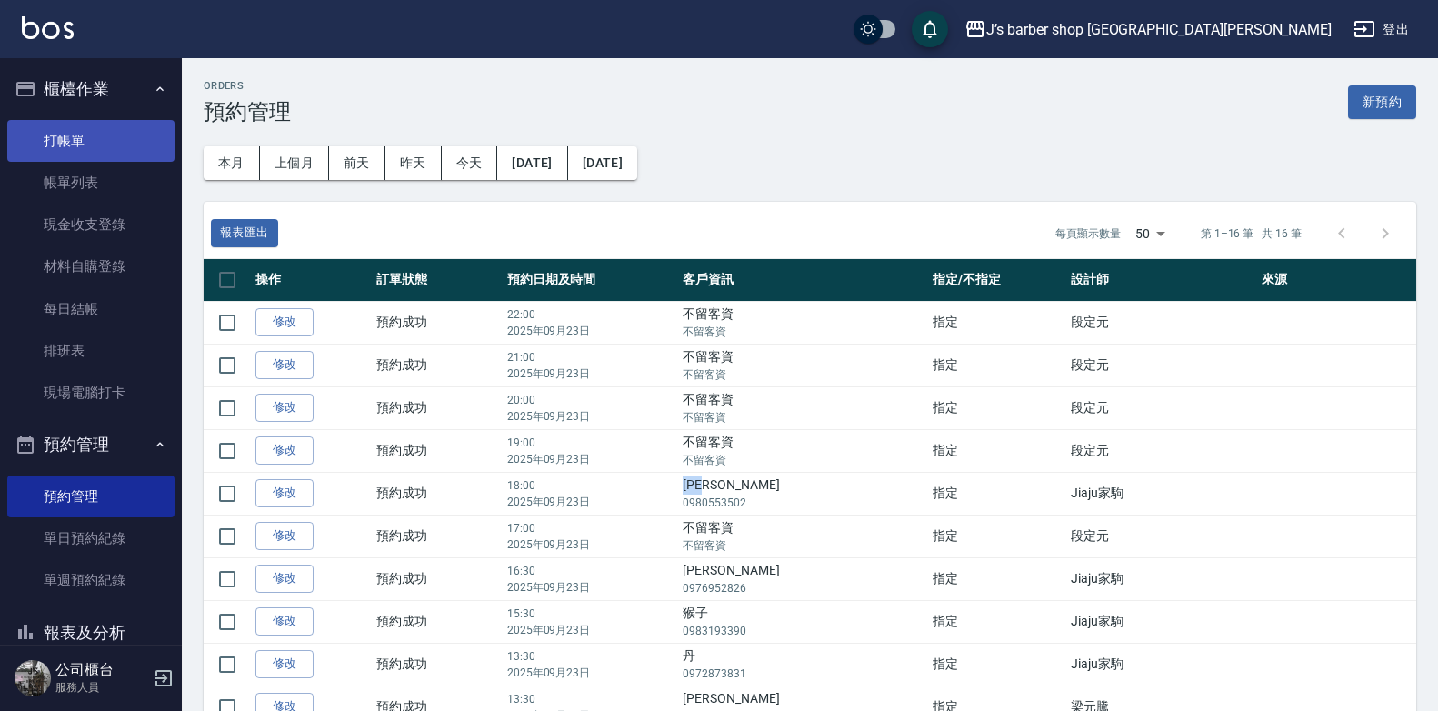  Describe the element at coordinates (997, 280) in the screenshot. I see `th: 指定/不指定` at that location.